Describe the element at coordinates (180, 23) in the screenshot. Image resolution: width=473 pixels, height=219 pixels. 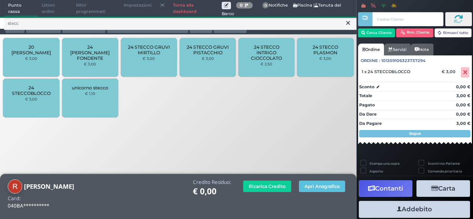
I see `input: Ricerca articolo` at that location.